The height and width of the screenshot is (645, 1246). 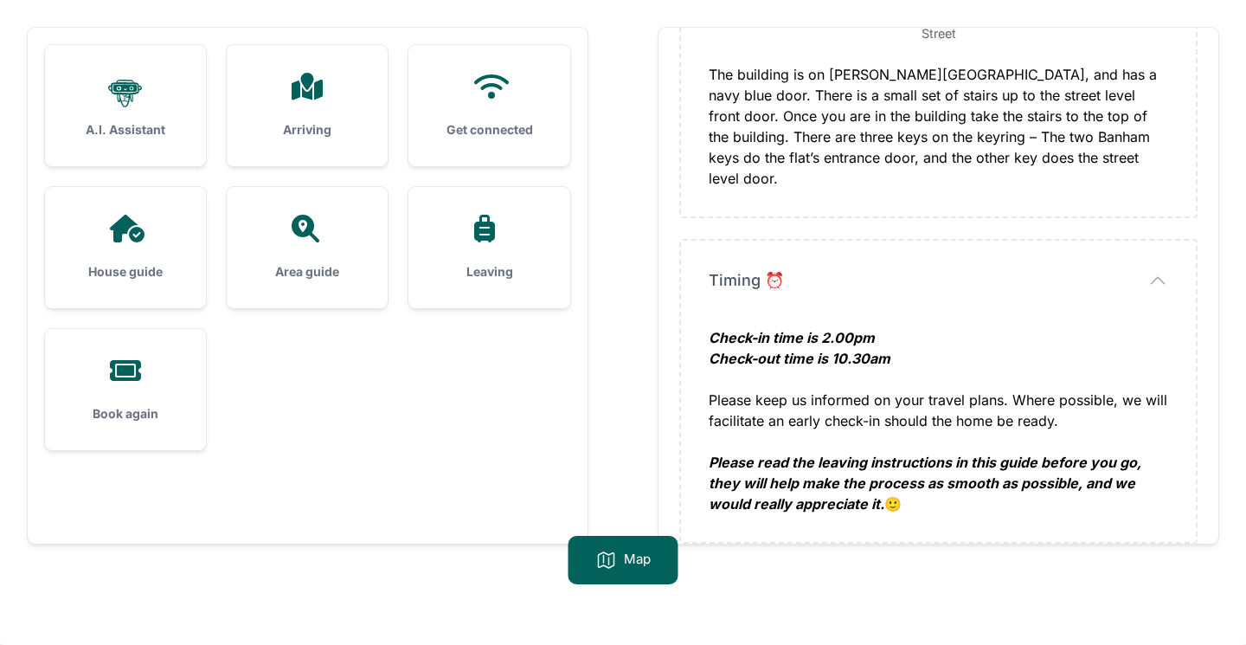 I want to click on h3: House guide, so click(x=125, y=272).